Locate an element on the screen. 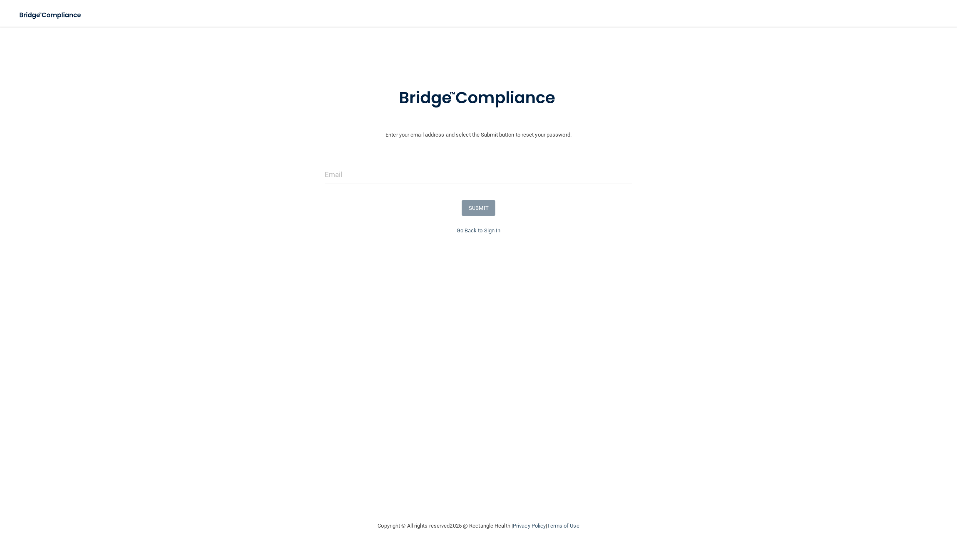 Image resolution: width=957 pixels, height=548 pixels. div: Copyright © All rights reserved 2025 @ Rectangle Health | | is located at coordinates (479, 526).